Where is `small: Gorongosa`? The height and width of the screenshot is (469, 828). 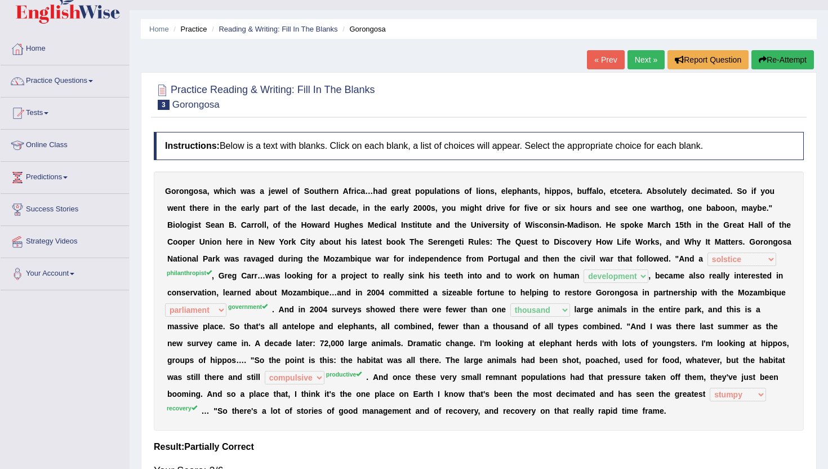
small: Gorongosa is located at coordinates (196, 104).